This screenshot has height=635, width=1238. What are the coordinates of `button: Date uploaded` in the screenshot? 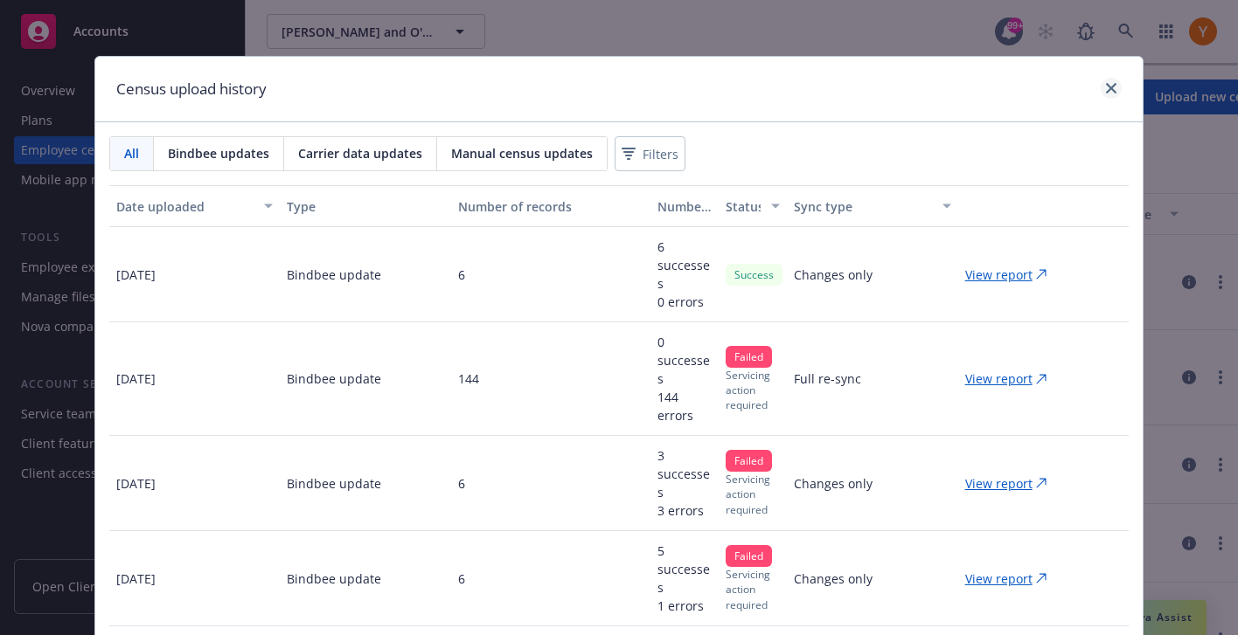 It's located at (194, 206).